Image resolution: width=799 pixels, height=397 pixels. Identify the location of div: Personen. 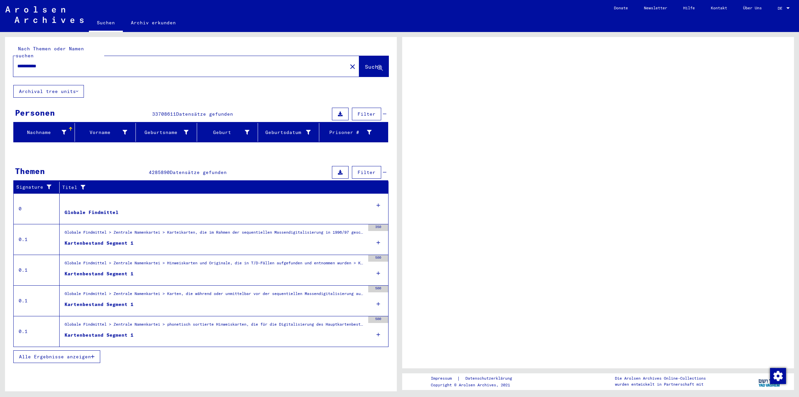
(35, 113).